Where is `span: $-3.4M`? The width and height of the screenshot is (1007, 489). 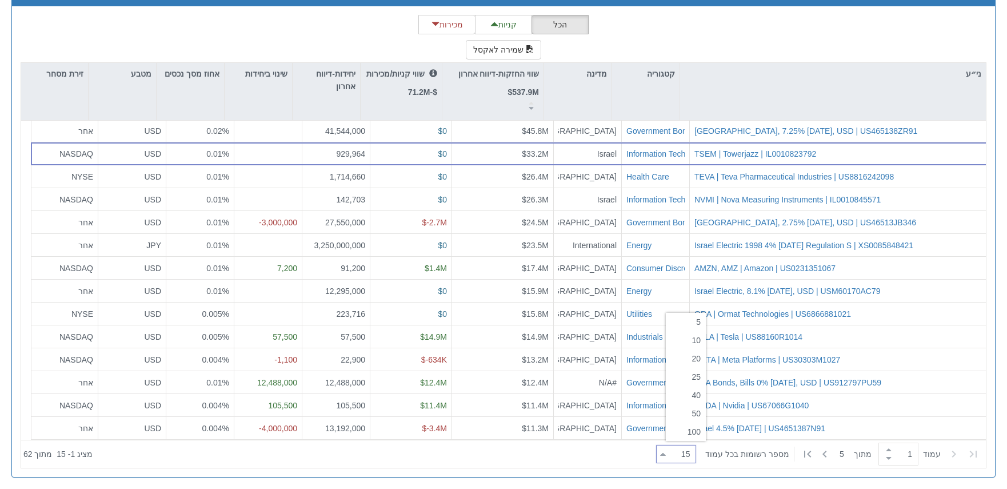
span: $-3.4M is located at coordinates (434, 427).